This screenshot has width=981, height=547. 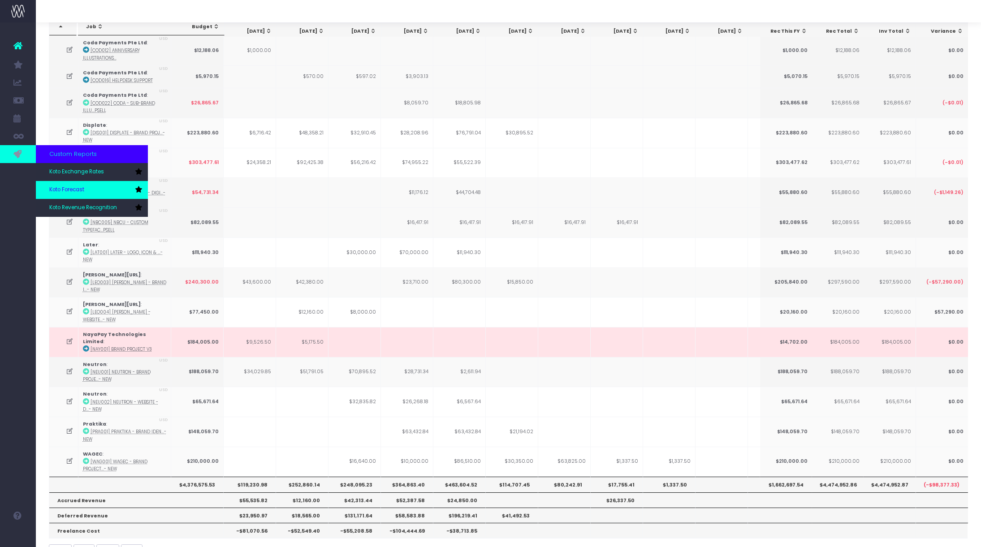 What do you see at coordinates (250, 531) in the screenshot?
I see `th: -$81,070.56` at bounding box center [250, 531].